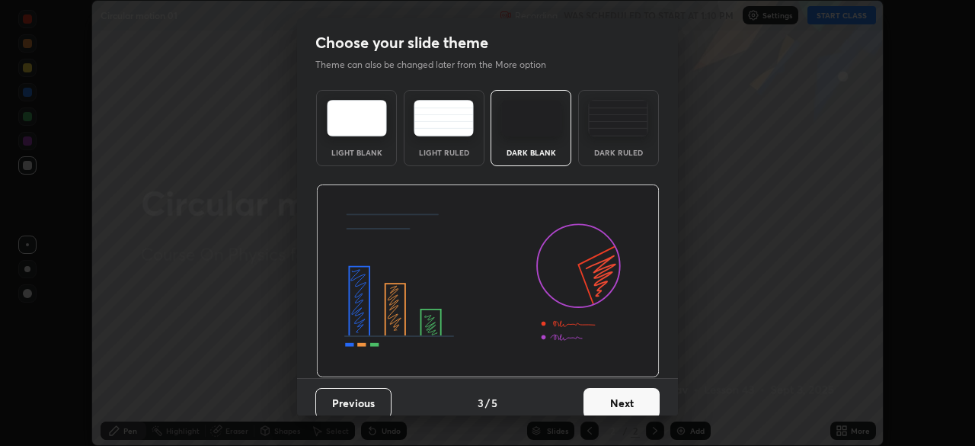 The width and height of the screenshot is (975, 446). I want to click on h2: Choose your slide theme, so click(401, 43).